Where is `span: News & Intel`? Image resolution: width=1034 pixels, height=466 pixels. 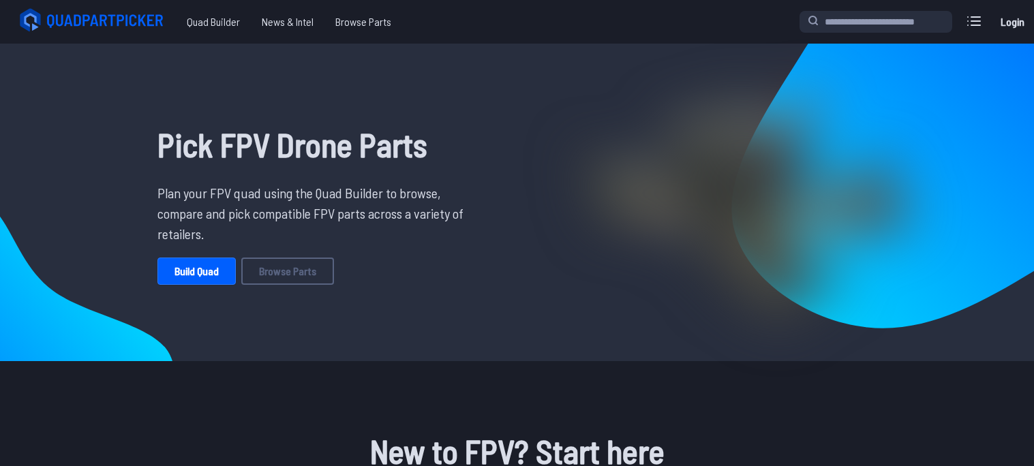 span: News & Intel is located at coordinates (288, 22).